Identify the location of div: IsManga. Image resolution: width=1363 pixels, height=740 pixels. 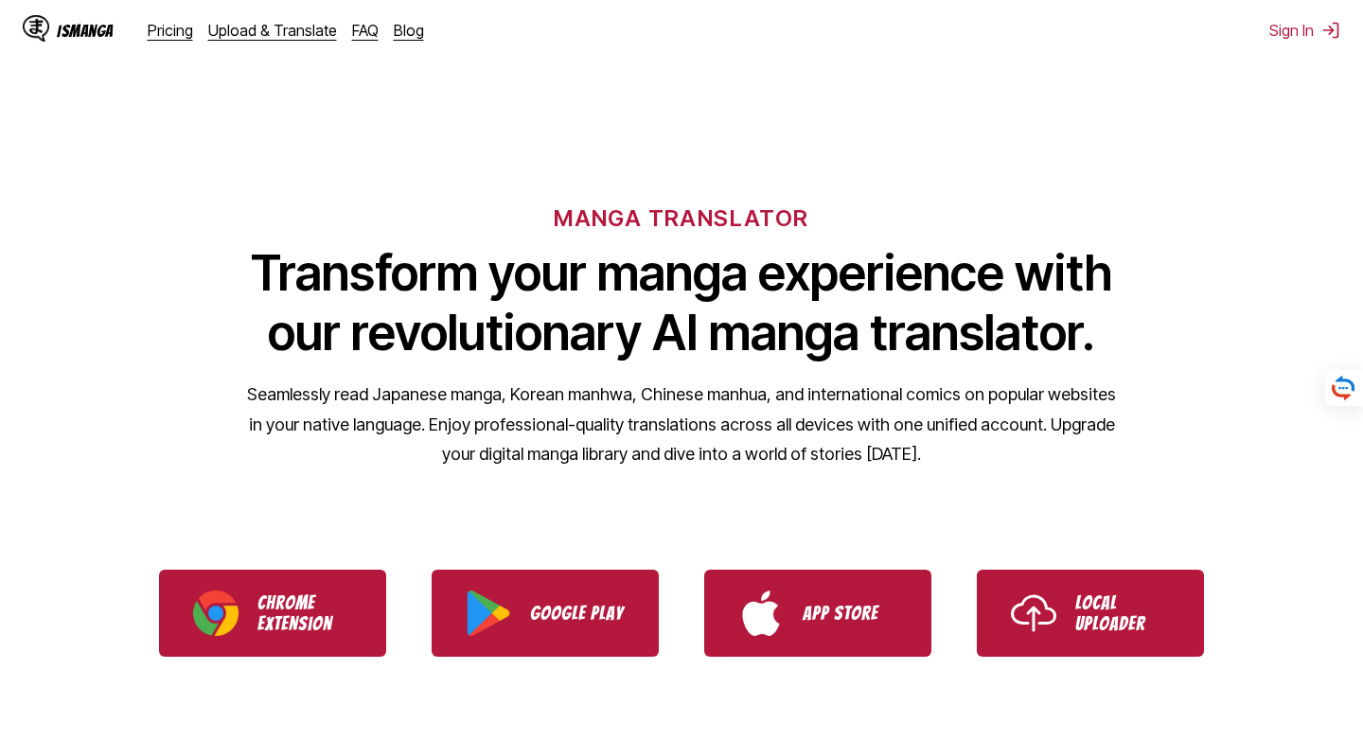
(85, 30).